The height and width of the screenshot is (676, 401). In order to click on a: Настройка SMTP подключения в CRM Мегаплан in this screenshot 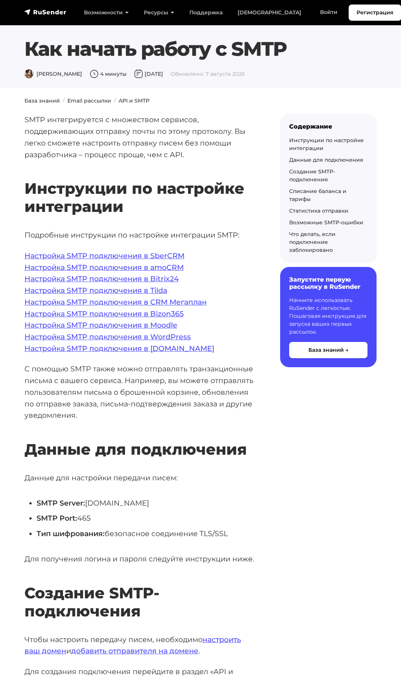, I will do `click(116, 302)`.